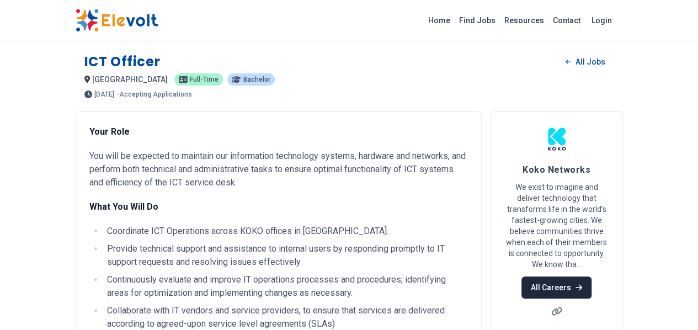 This screenshot has height=330, width=698. What do you see at coordinates (154, 94) in the screenshot?
I see `p: - Accepting Applications` at bounding box center [154, 94].